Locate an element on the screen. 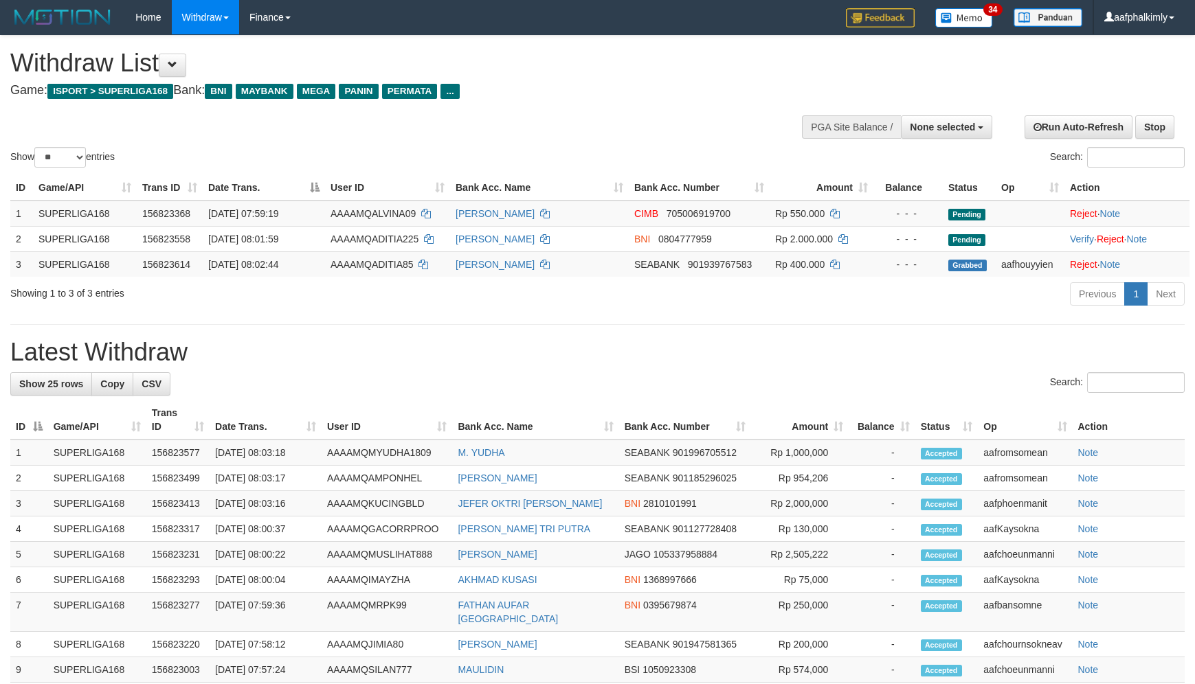 The width and height of the screenshot is (1195, 684). h4: Game: Bank: is located at coordinates (396, 91).